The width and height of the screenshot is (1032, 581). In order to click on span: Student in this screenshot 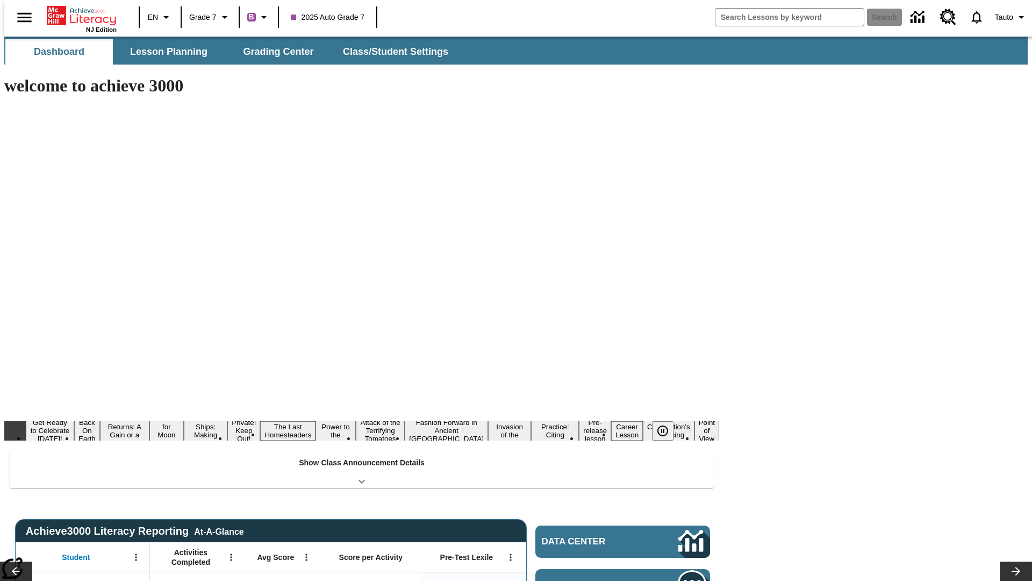, I will do `click(76, 557)`.